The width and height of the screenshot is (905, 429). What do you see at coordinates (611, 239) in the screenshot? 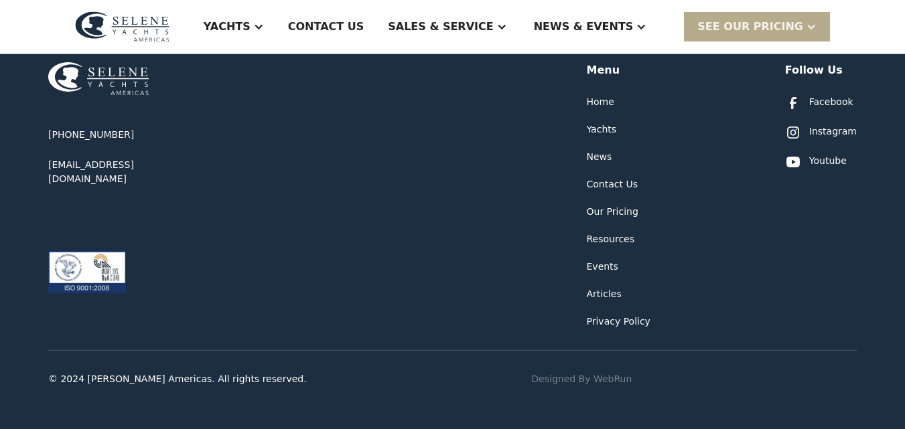
I see `div: Resources` at bounding box center [611, 239].